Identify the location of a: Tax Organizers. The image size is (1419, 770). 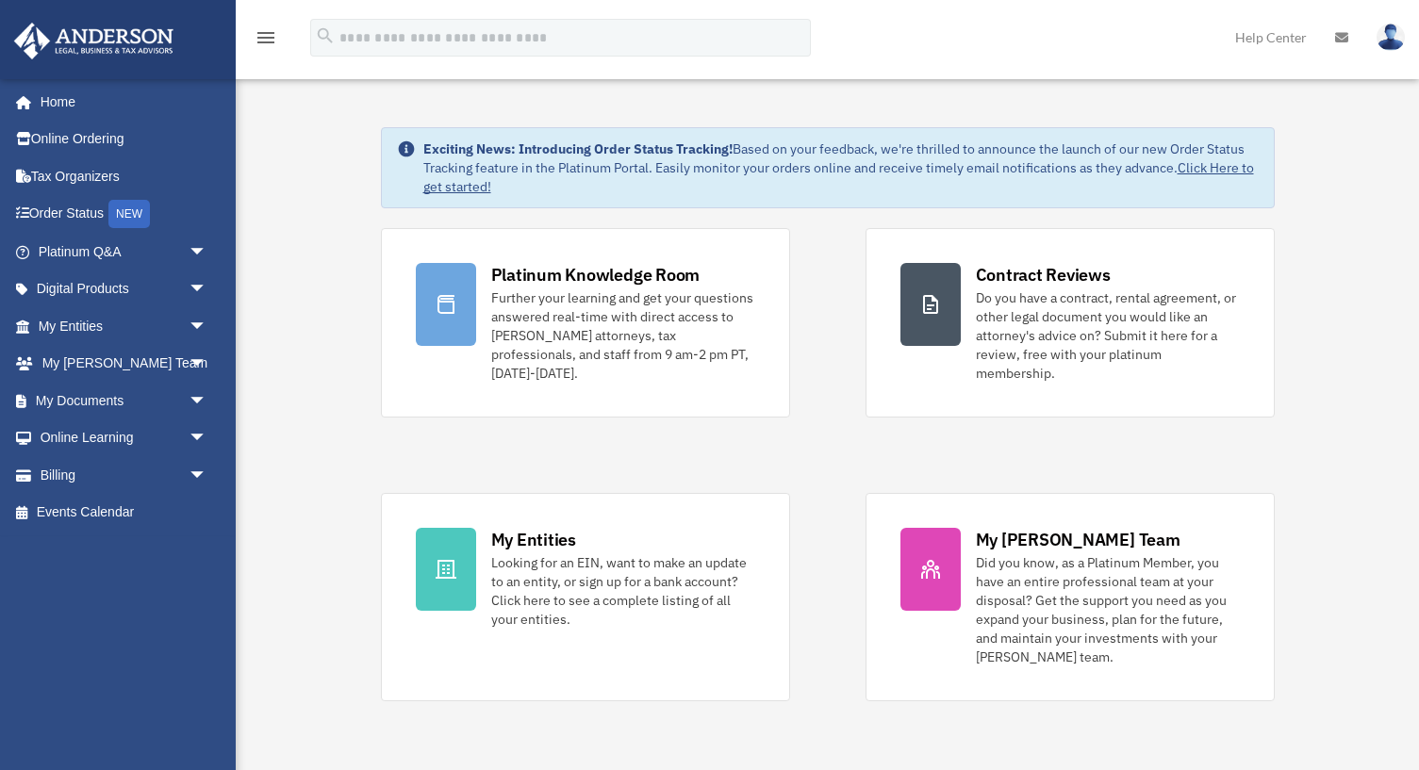
(124, 176).